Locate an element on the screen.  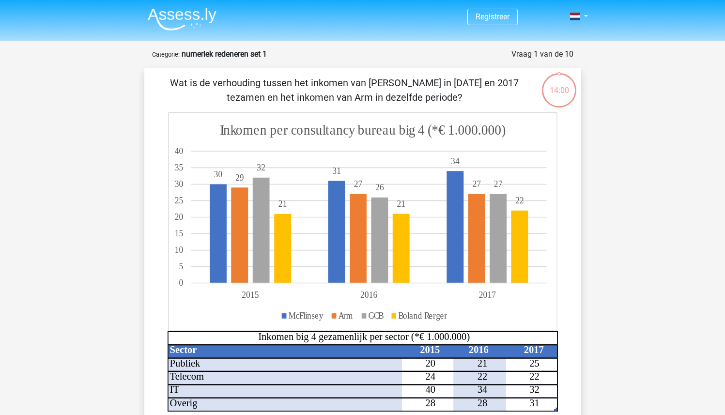
tspan: 2015 is located at coordinates (430, 350).